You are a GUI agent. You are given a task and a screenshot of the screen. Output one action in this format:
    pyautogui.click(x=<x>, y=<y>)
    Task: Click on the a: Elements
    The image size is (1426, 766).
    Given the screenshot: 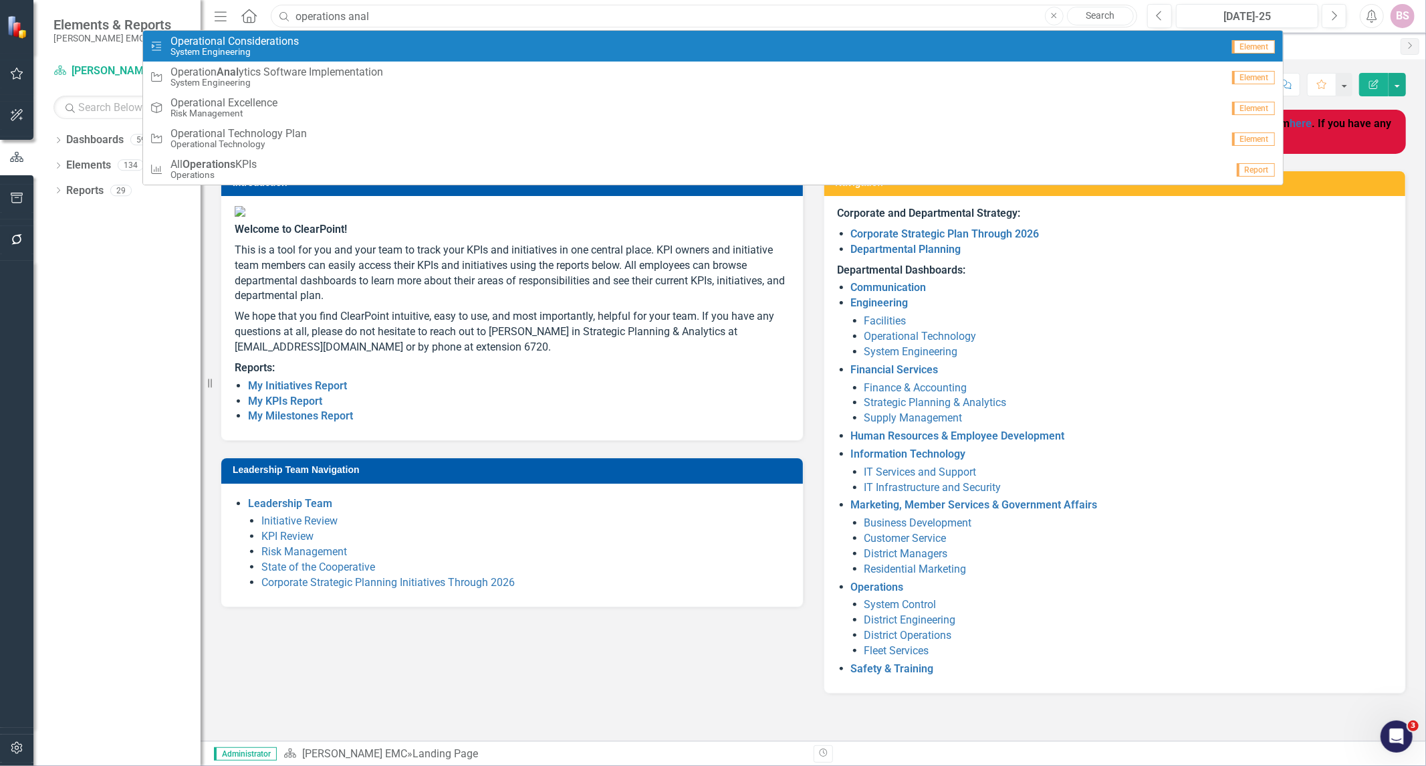 What is the action you would take?
    pyautogui.click(x=88, y=165)
    